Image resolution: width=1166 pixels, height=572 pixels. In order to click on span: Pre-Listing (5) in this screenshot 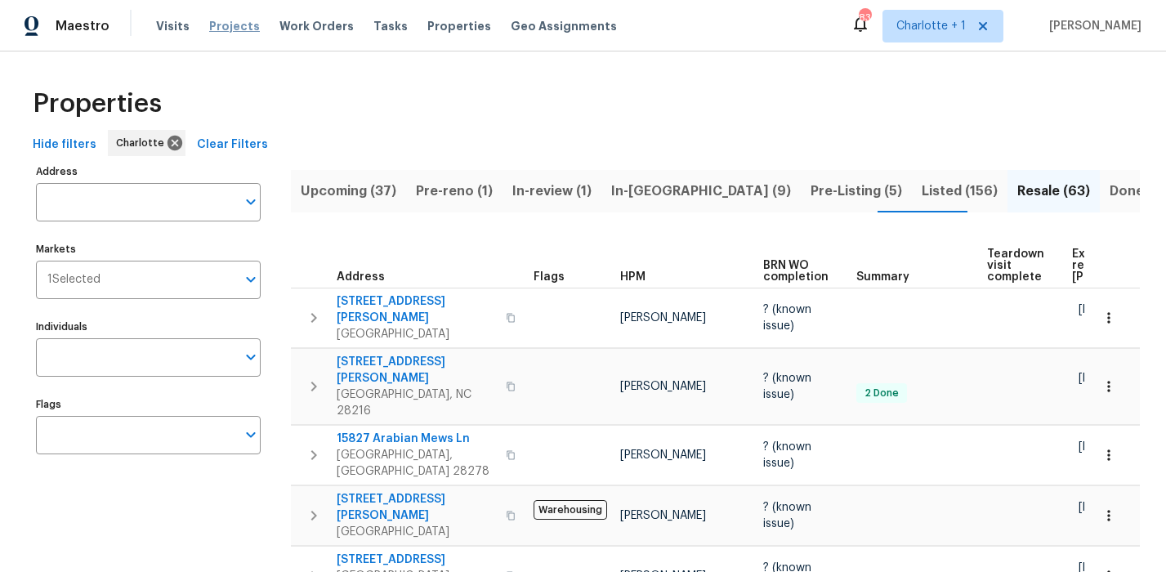, I will do `click(856, 191)`.